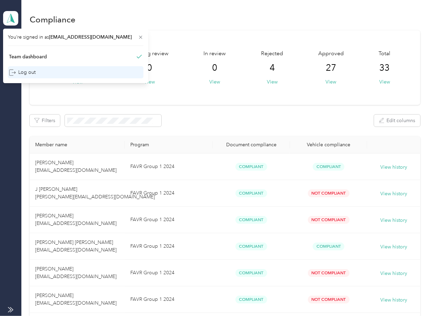 Image resolution: width=432 pixels, height=316 pixels. I want to click on span: 33, so click(385, 68).